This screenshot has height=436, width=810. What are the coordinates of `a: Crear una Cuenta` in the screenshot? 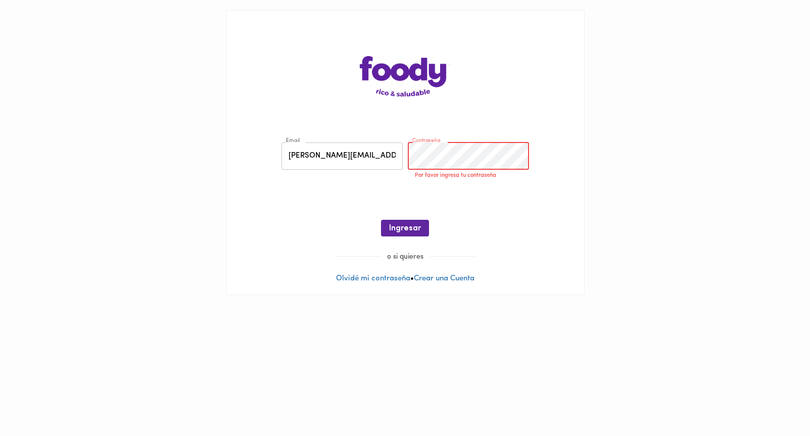 It's located at (444, 278).